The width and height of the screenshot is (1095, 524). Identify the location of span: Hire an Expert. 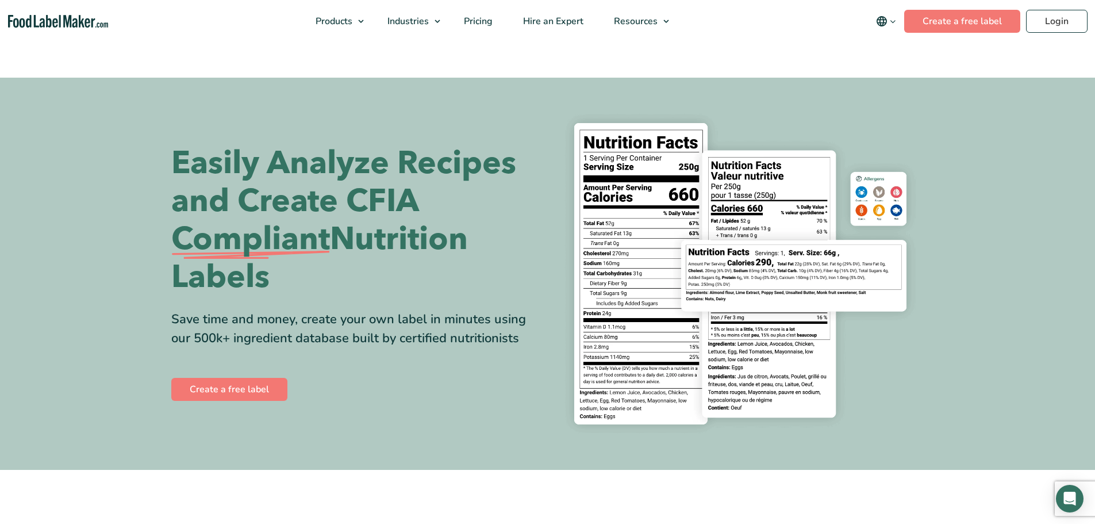
(552, 21).